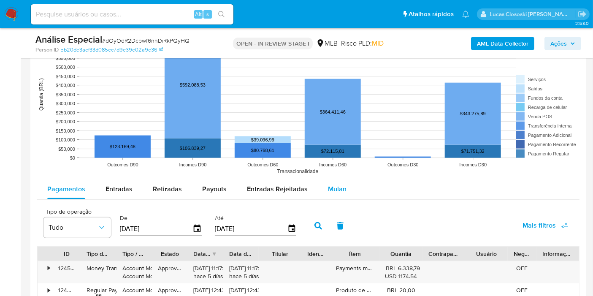 The width and height of the screenshot is (593, 296). I want to click on span: Alt, so click(198, 14).